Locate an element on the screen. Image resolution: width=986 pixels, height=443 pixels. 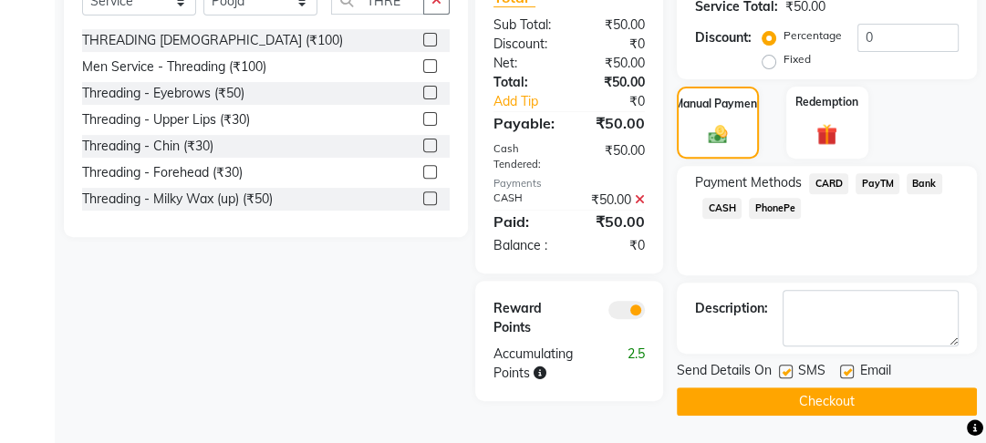
span: PayTM is located at coordinates (877, 183).